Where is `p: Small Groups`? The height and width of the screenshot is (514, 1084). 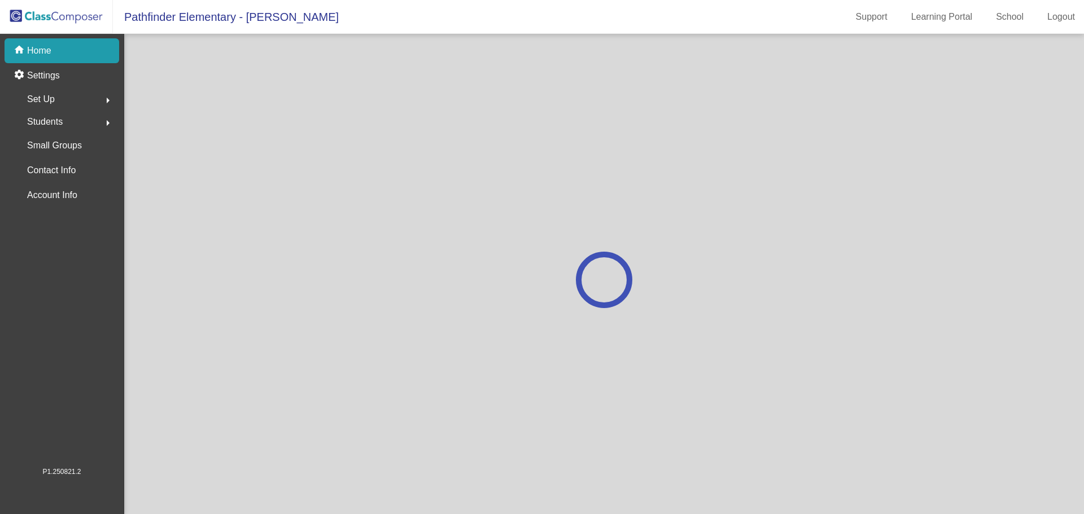
p: Small Groups is located at coordinates (54, 146).